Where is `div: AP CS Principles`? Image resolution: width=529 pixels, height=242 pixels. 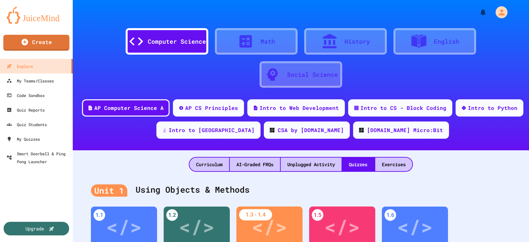
div: AP CS Principles is located at coordinates (212, 108).